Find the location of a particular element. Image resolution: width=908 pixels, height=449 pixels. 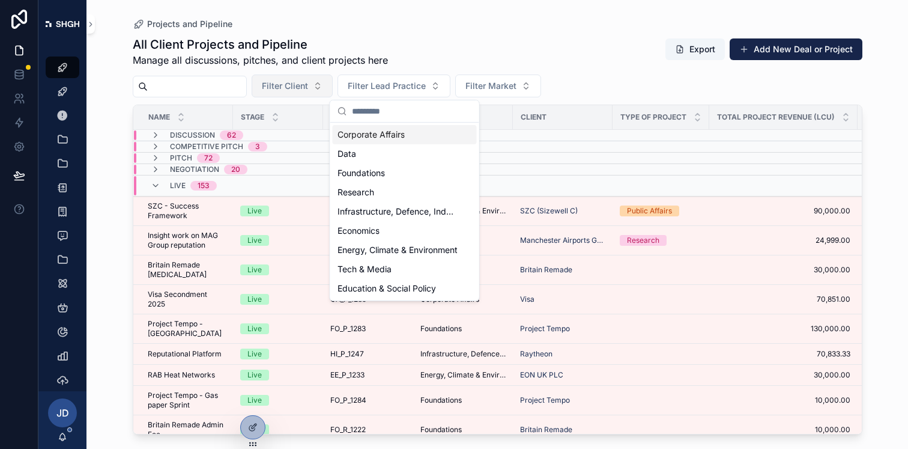

span: FO_P_1284 is located at coordinates (348, 400).